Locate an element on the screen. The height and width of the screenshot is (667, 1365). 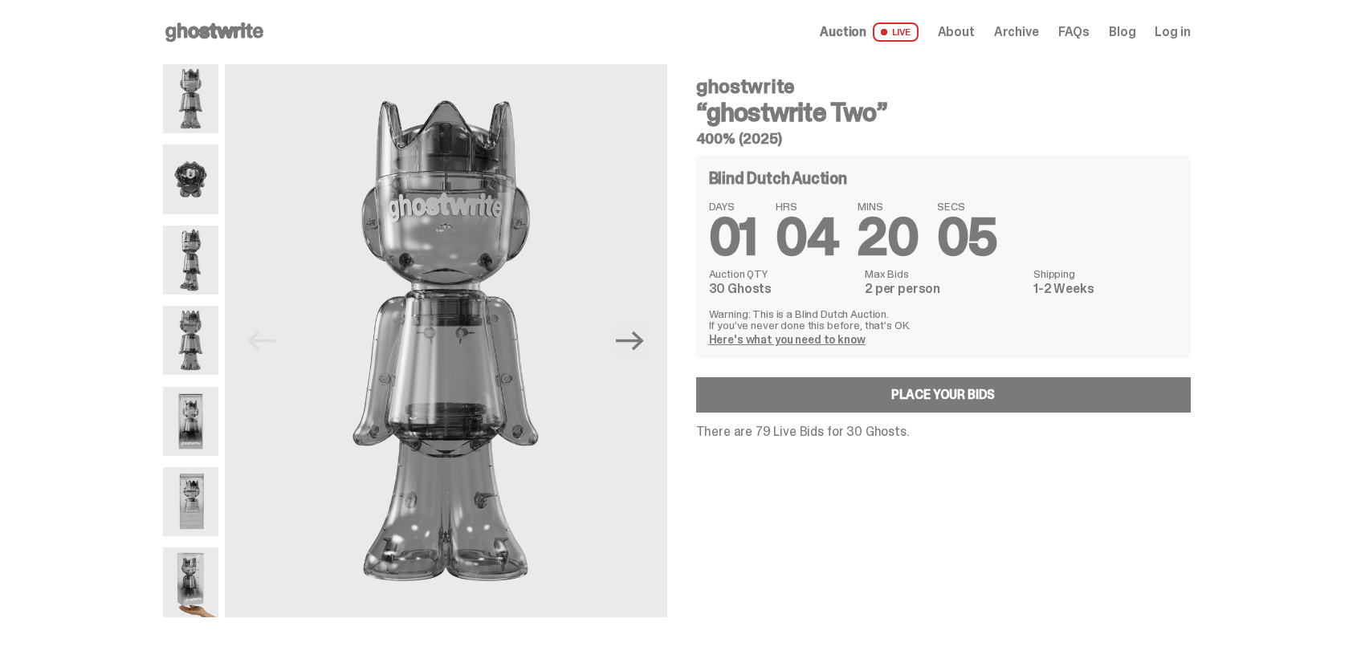
a: Here's what you need to know is located at coordinates (787, 340).